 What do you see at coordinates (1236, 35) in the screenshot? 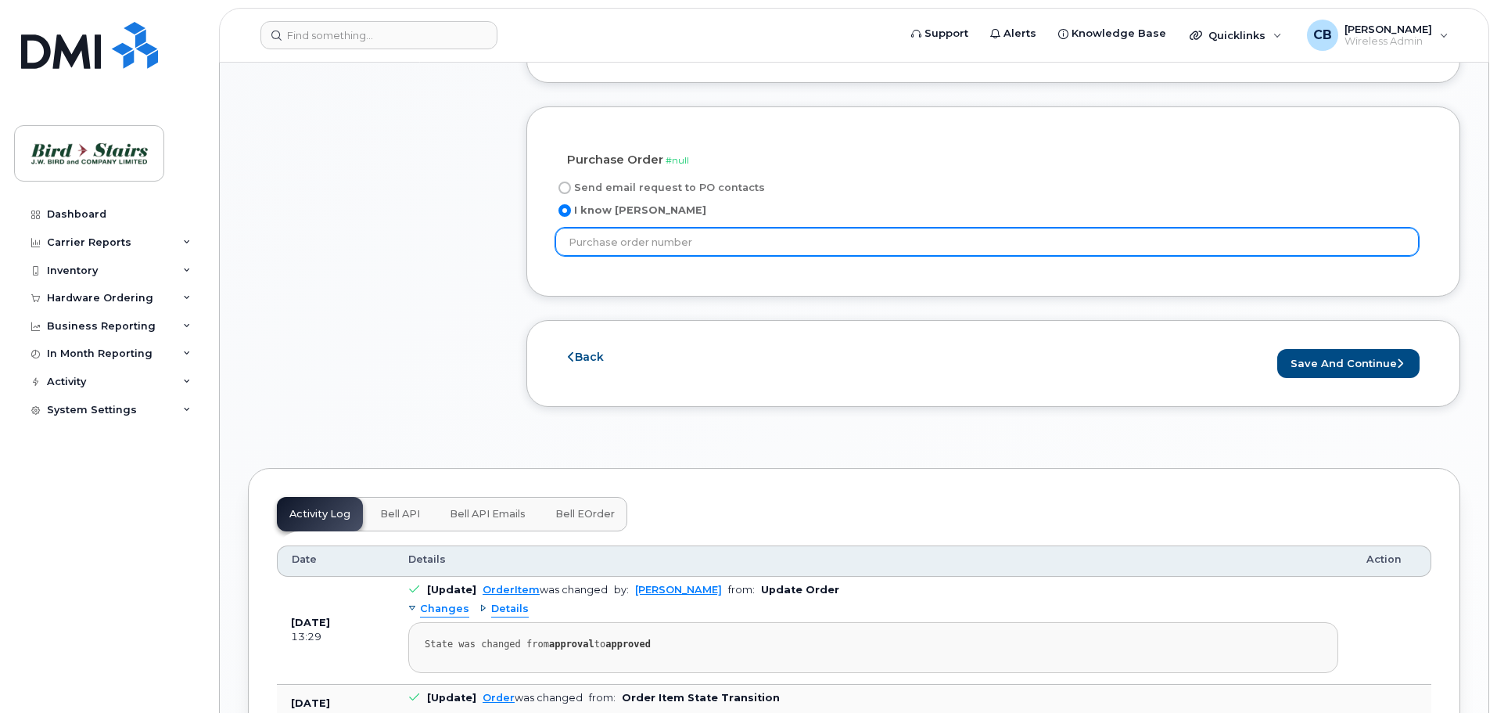
I see `div: Quicklinks` at bounding box center [1236, 35].